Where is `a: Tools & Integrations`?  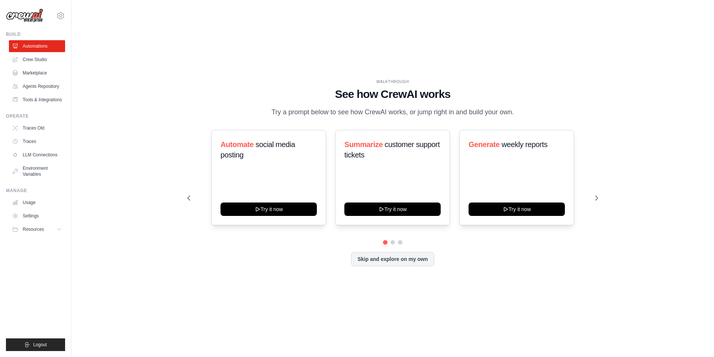 a: Tools & Integrations is located at coordinates (37, 100).